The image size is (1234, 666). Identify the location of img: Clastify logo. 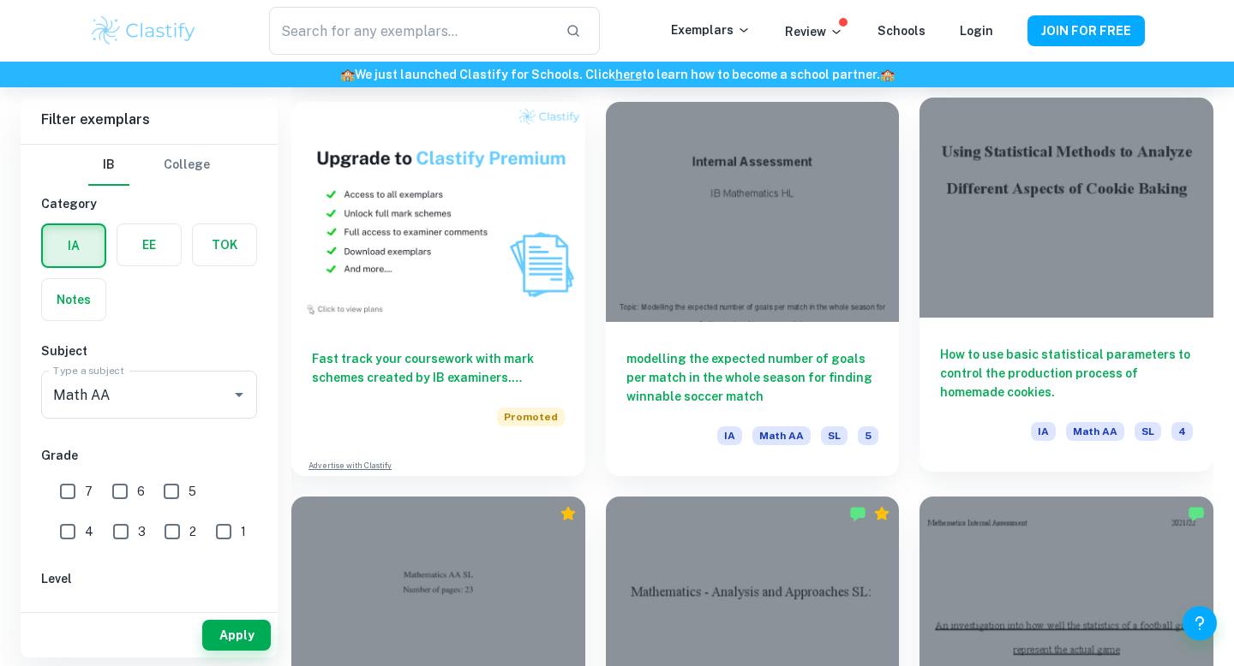
(143, 31).